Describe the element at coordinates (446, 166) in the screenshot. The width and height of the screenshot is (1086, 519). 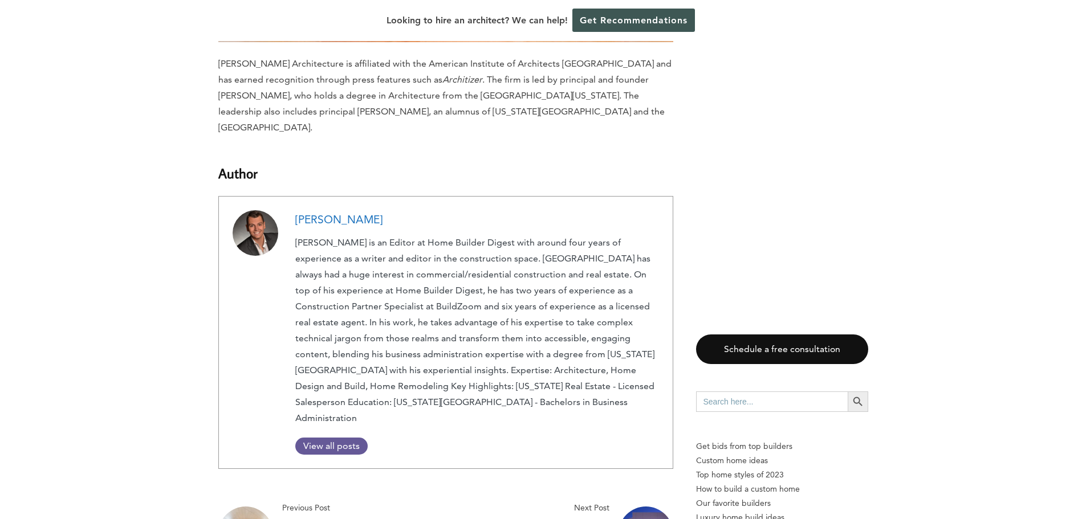
I see `h3: Author` at that location.